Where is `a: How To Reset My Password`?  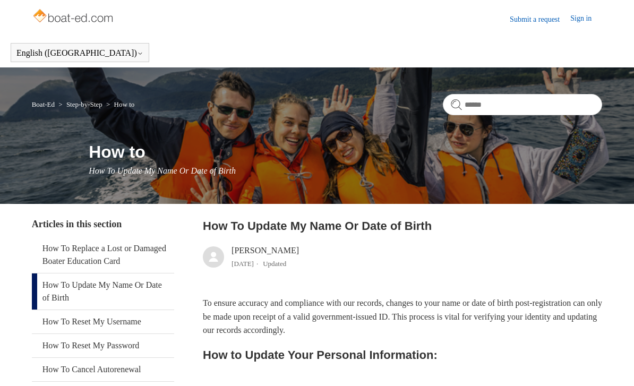 a: How To Reset My Password is located at coordinates (103, 346).